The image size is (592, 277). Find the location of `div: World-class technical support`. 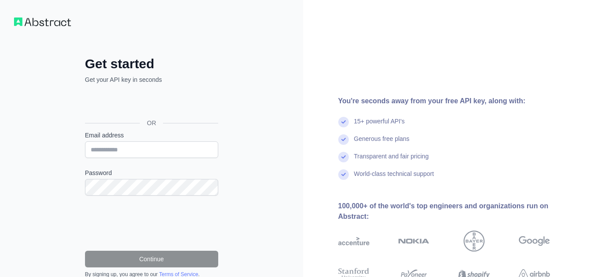

div: World-class technical support is located at coordinates (394, 178).